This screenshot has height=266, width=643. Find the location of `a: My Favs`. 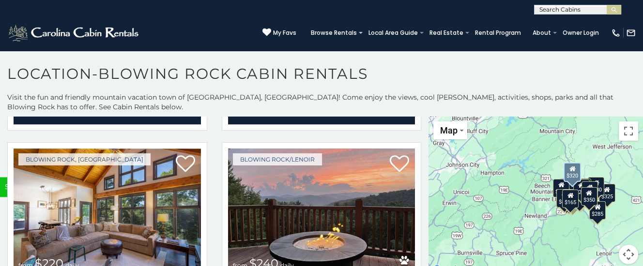

a: My Favs is located at coordinates (279, 33).